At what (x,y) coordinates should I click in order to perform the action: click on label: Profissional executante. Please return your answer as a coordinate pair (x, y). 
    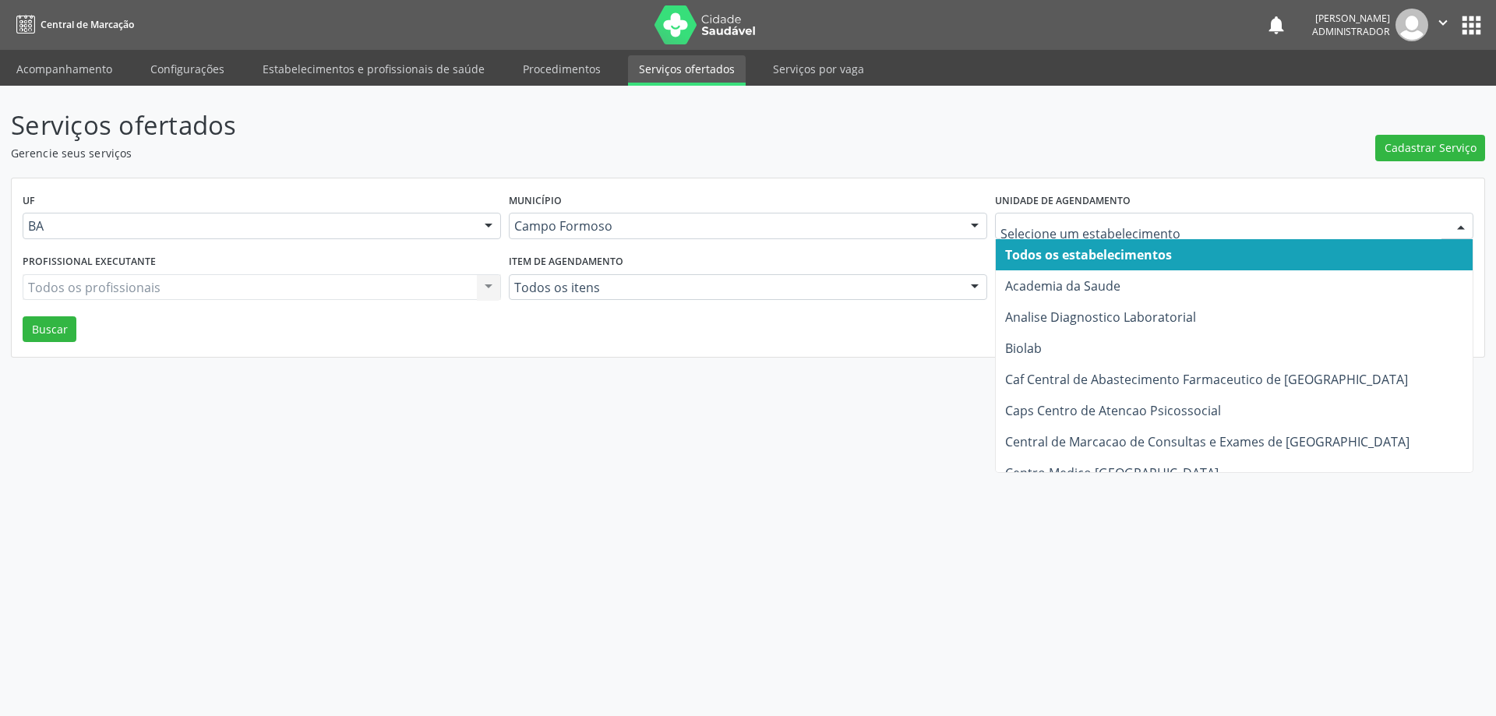
    Looking at the image, I should click on (89, 262).